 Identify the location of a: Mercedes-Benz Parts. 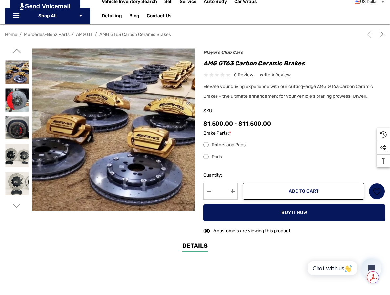
(47, 34).